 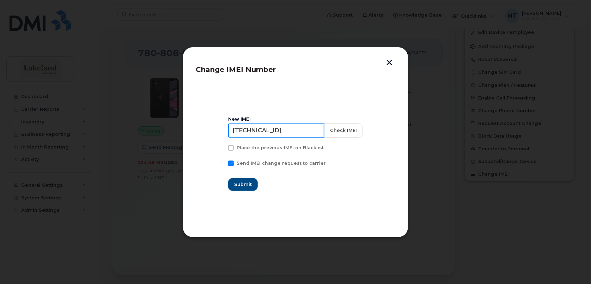 What do you see at coordinates (221, 162) in the screenshot?
I see `input: Send IMEI change request to carrier` at bounding box center [221, 162].